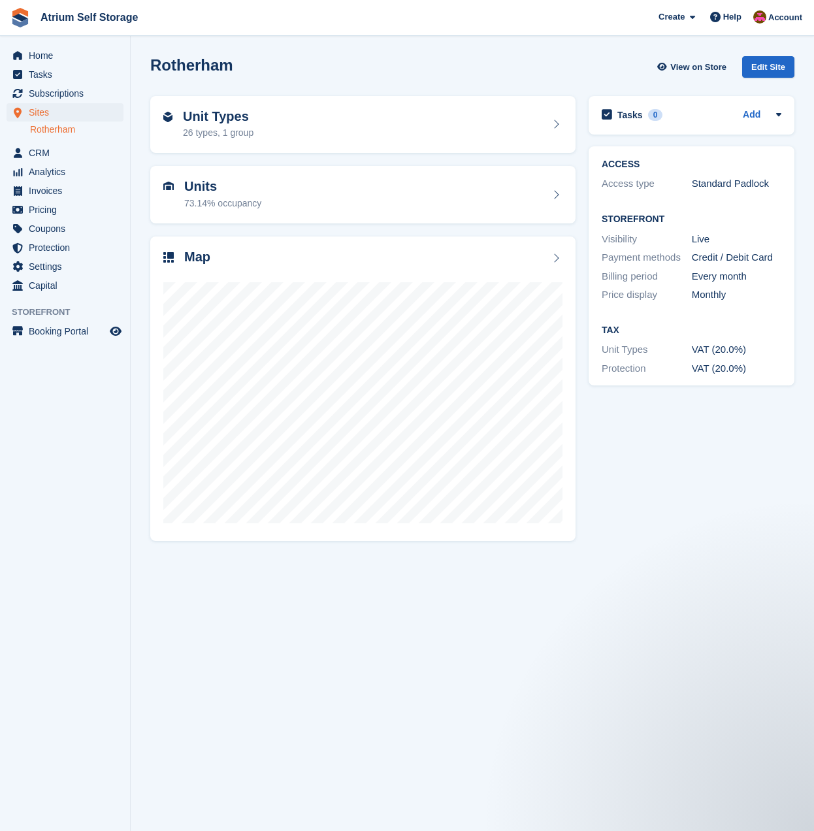 The image size is (814, 831). What do you see at coordinates (647, 239) in the screenshot?
I see `div: Visibility` at bounding box center [647, 239].